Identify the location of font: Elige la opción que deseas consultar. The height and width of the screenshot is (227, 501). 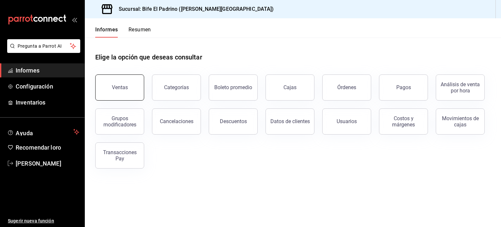
(149, 57).